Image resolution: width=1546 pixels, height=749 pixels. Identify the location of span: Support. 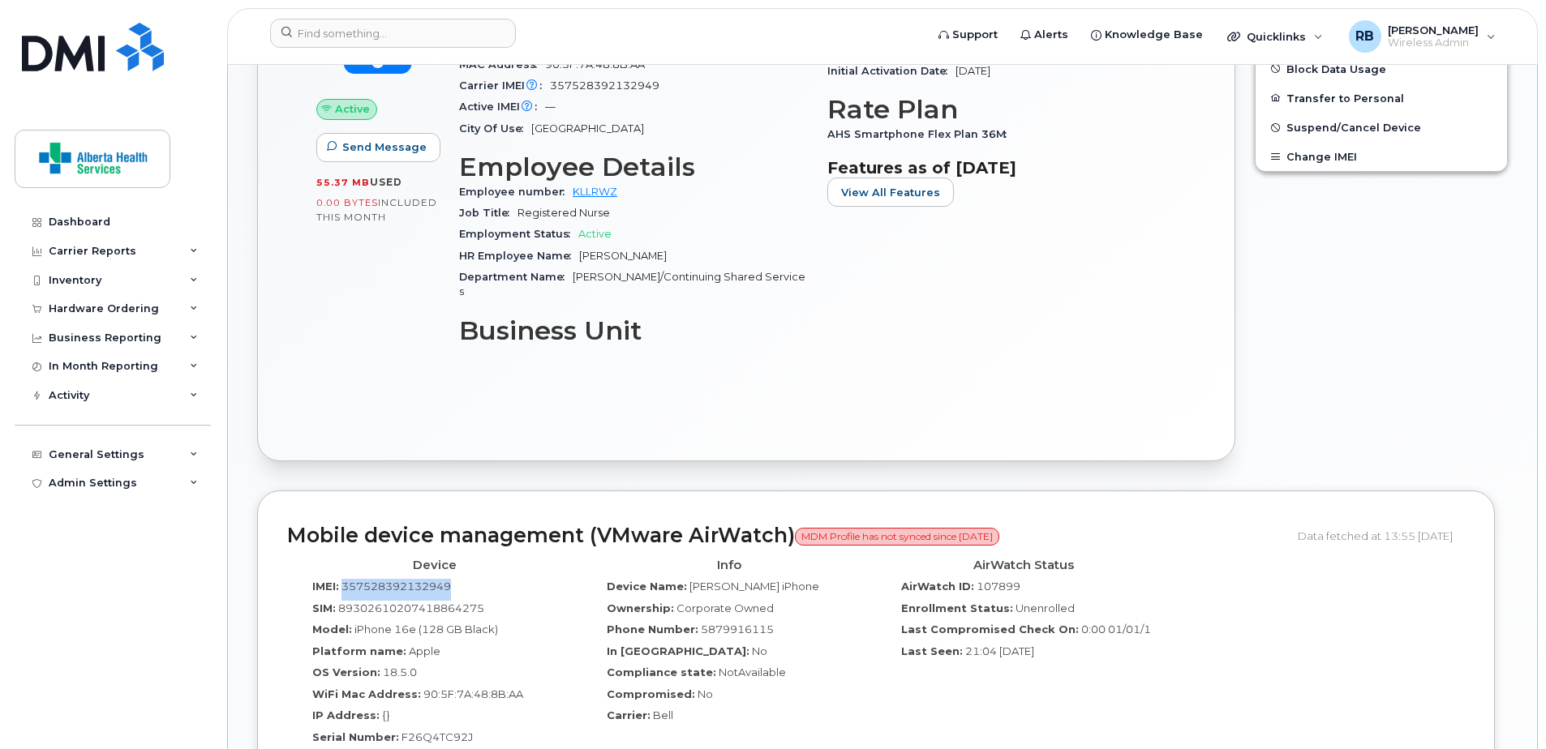
(975, 35).